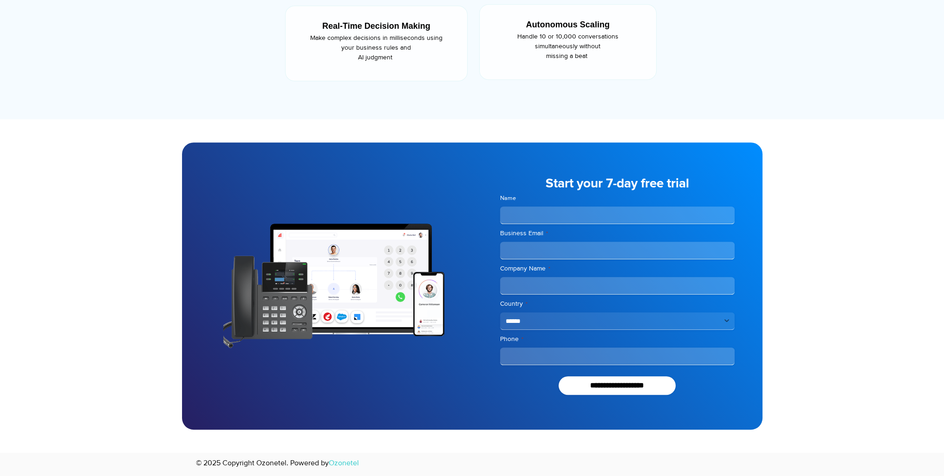 The image size is (944, 476). What do you see at coordinates (617, 304) in the screenshot?
I see `label: Country` at bounding box center [617, 304].